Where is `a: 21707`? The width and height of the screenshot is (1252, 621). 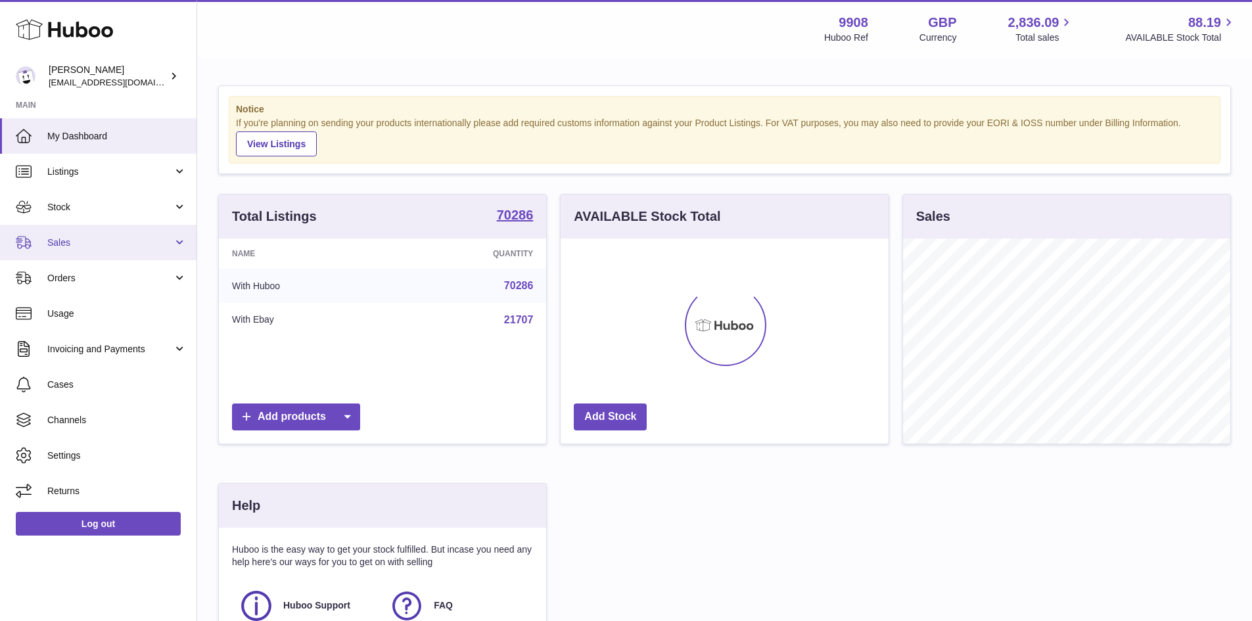
a: 21707 is located at coordinates (519, 319).